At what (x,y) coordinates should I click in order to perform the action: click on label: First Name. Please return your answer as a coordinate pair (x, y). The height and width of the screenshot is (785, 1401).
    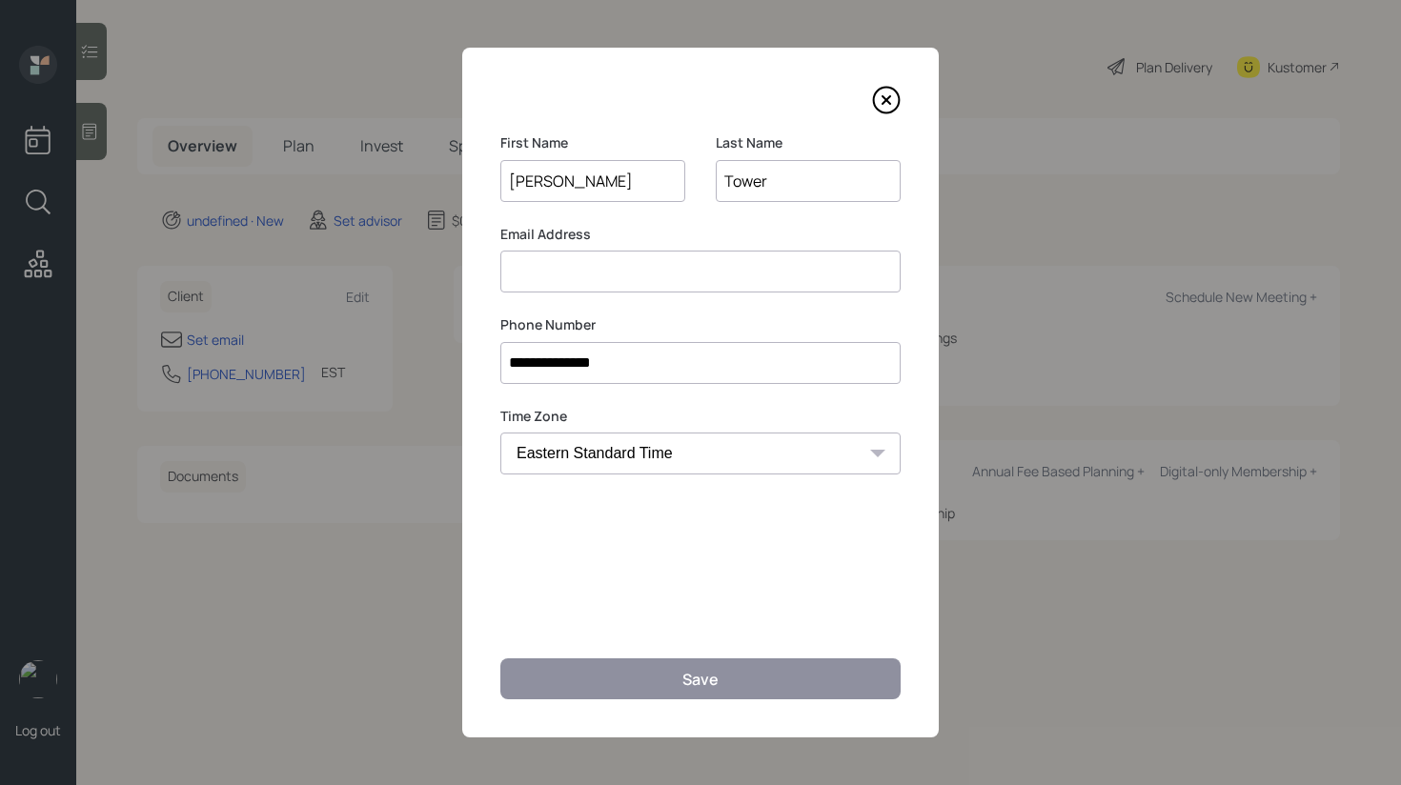
    Looking at the image, I should click on (593, 143).